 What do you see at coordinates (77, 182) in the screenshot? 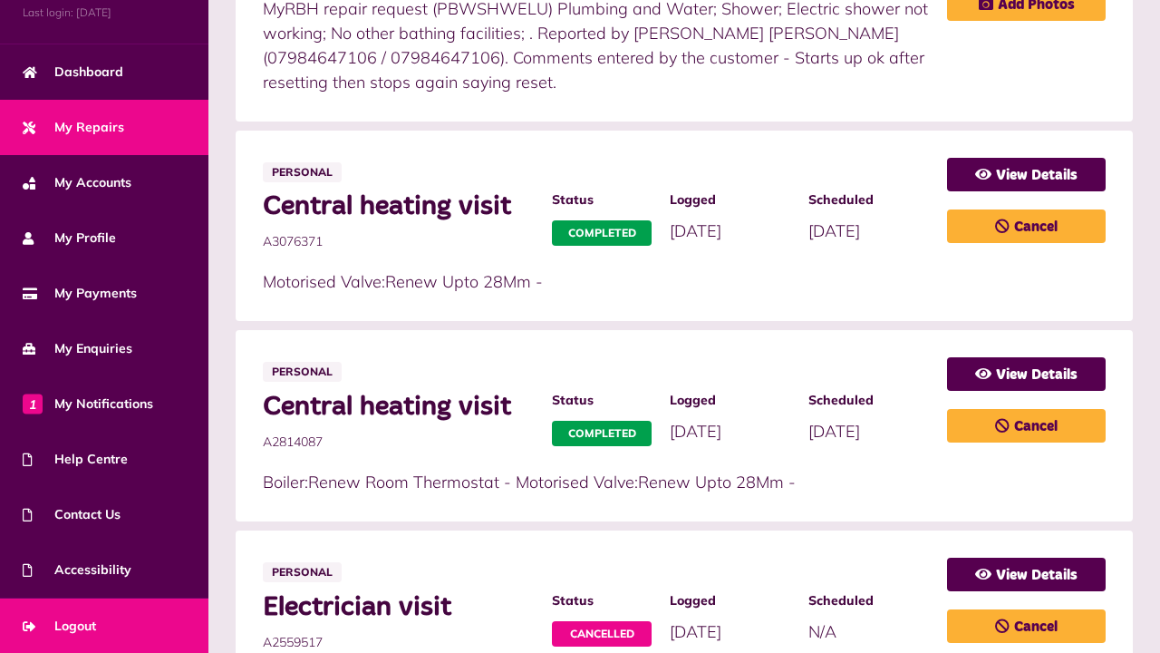
I see `span: My Accounts` at bounding box center [77, 182].